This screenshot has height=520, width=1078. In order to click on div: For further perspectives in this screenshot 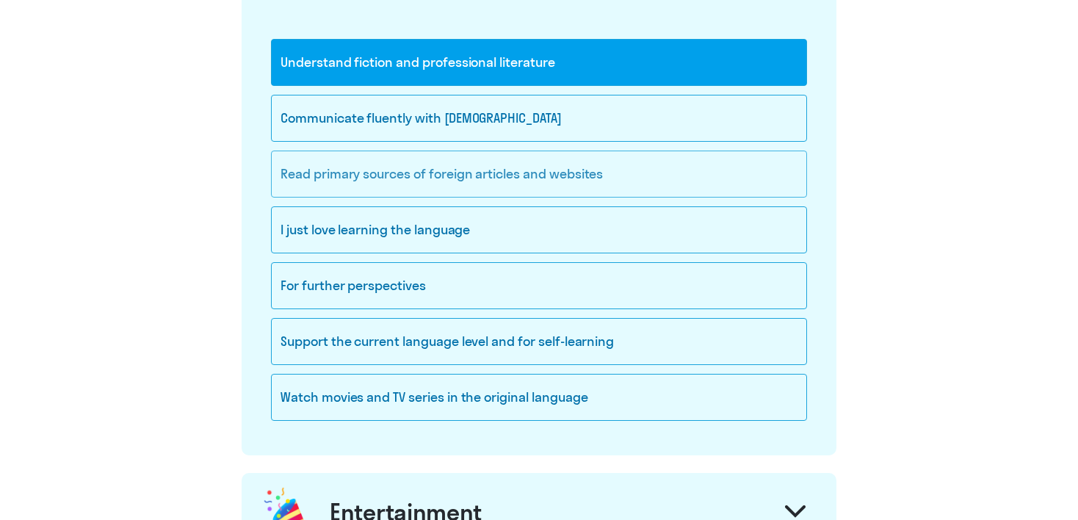, I will do `click(539, 286)`.